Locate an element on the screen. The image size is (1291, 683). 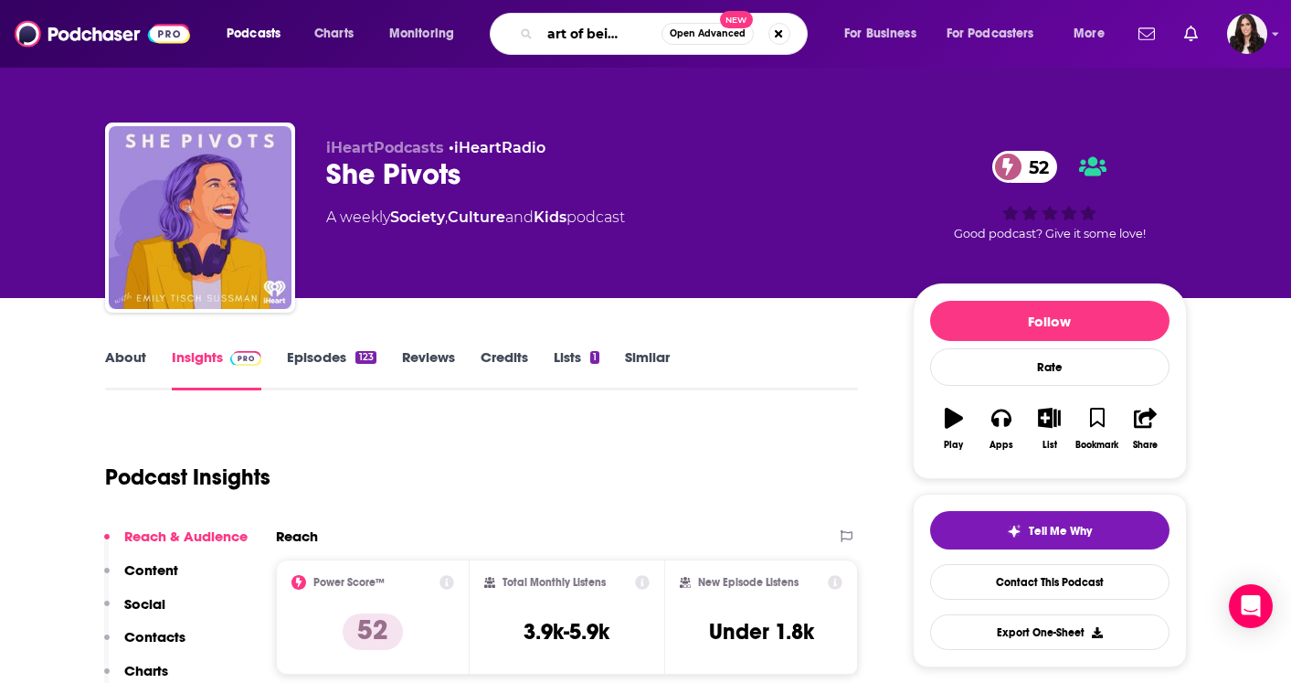
p: Charts is located at coordinates (146, 670).